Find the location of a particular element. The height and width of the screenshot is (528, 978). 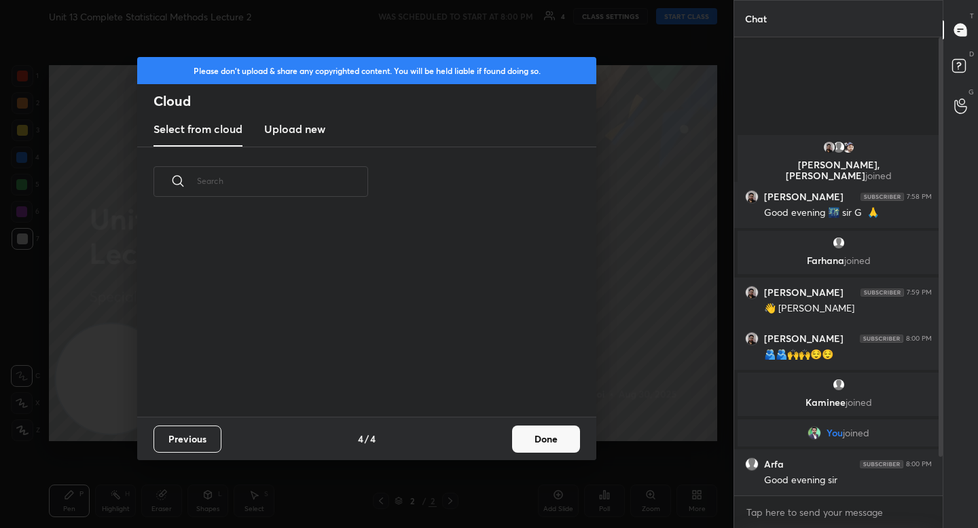

div: 7:58 PM is located at coordinates (919, 197).